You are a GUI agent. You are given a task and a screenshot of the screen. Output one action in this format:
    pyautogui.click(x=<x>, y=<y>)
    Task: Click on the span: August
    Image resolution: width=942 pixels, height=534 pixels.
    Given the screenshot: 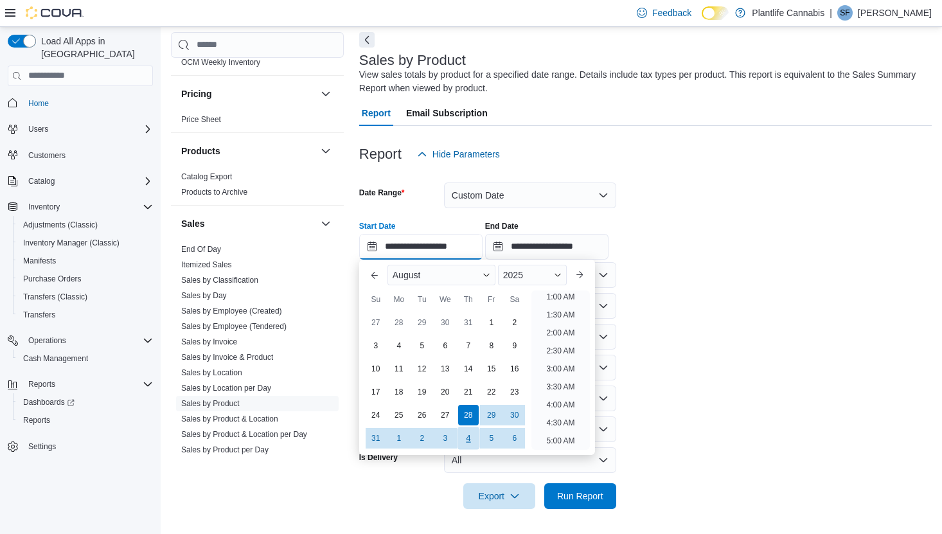 What is the action you would take?
    pyautogui.click(x=407, y=275)
    